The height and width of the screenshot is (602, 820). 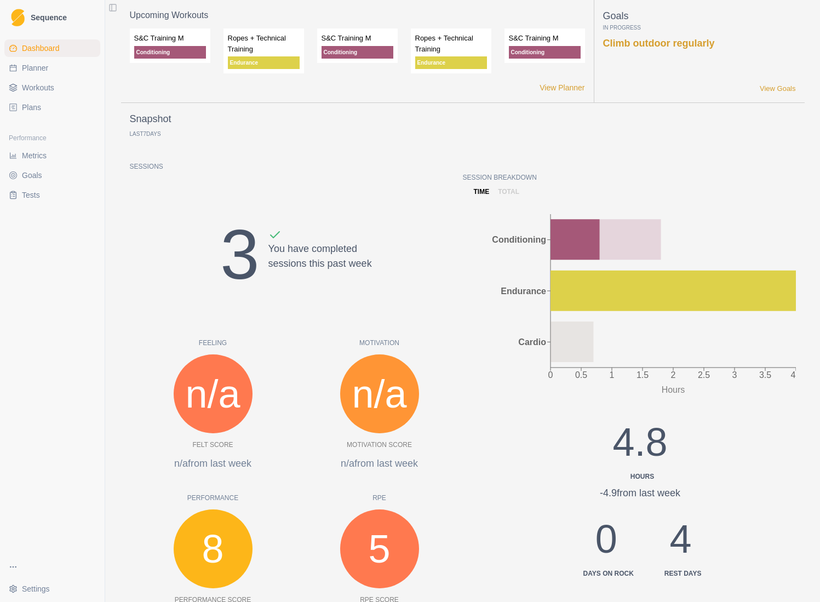 I want to click on a: View Planner, so click(x=562, y=88).